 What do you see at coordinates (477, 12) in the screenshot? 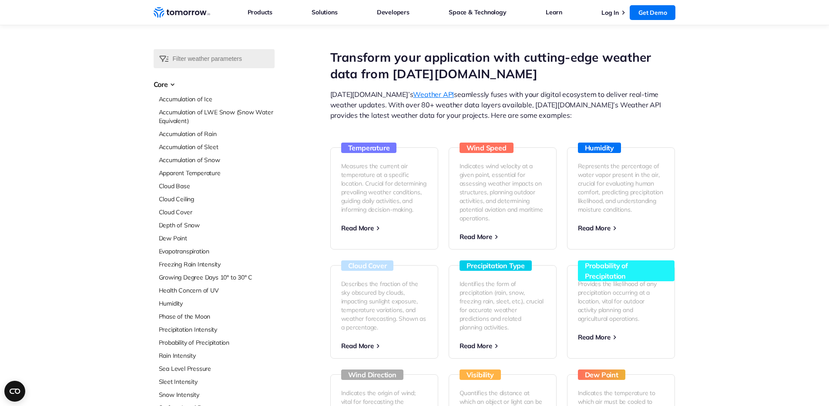
I see `a: Space & Technology` at bounding box center [477, 12].